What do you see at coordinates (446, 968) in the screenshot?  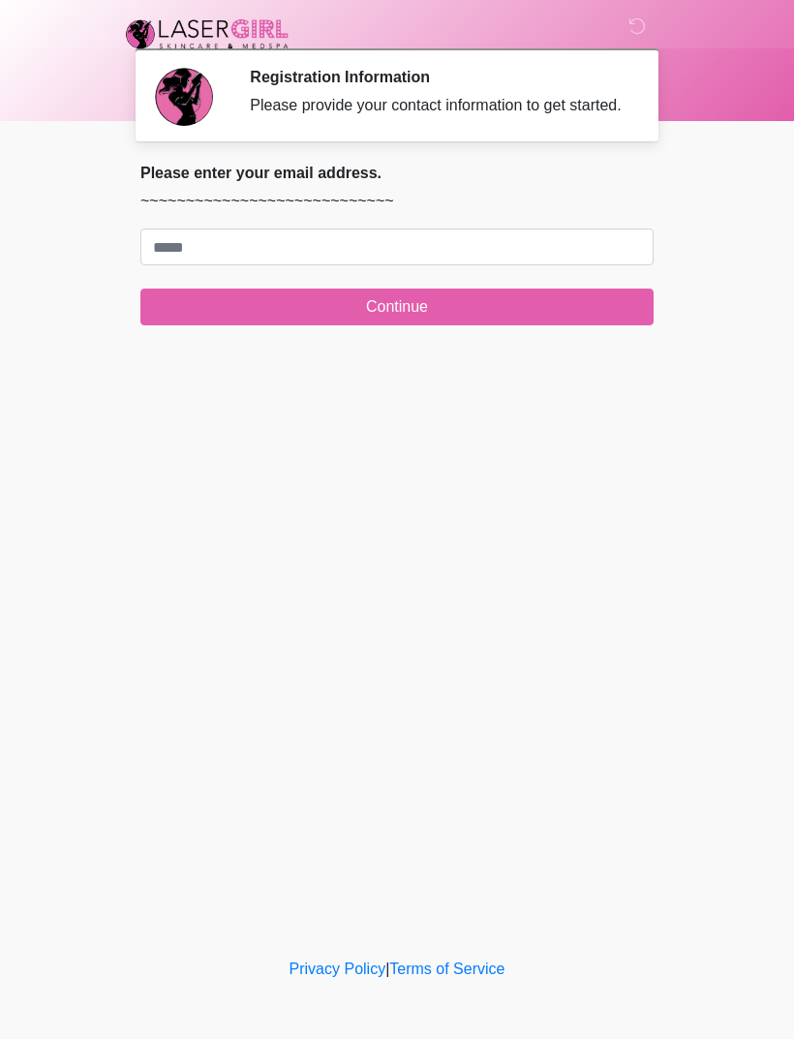 I see `a: Terms of Service` at bounding box center [446, 968].